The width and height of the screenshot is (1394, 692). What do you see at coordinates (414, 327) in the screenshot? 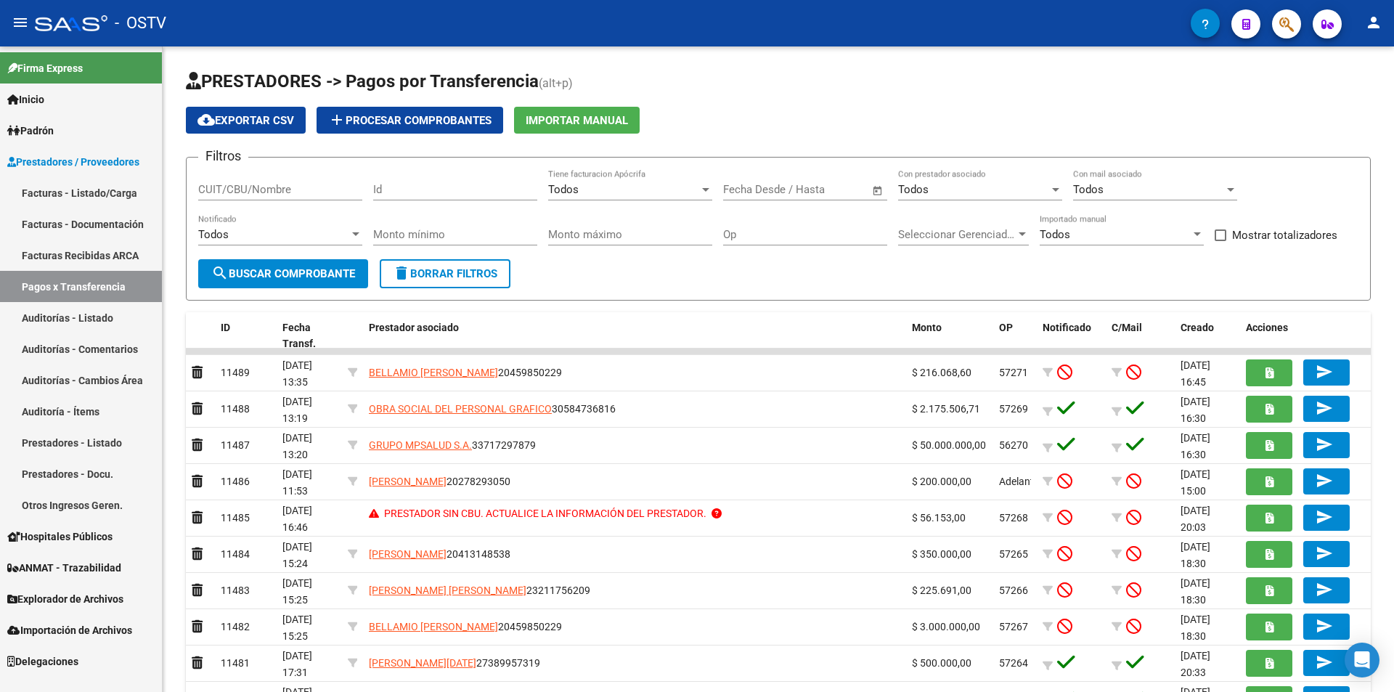
I see `span: Prestador asociado` at bounding box center [414, 327].